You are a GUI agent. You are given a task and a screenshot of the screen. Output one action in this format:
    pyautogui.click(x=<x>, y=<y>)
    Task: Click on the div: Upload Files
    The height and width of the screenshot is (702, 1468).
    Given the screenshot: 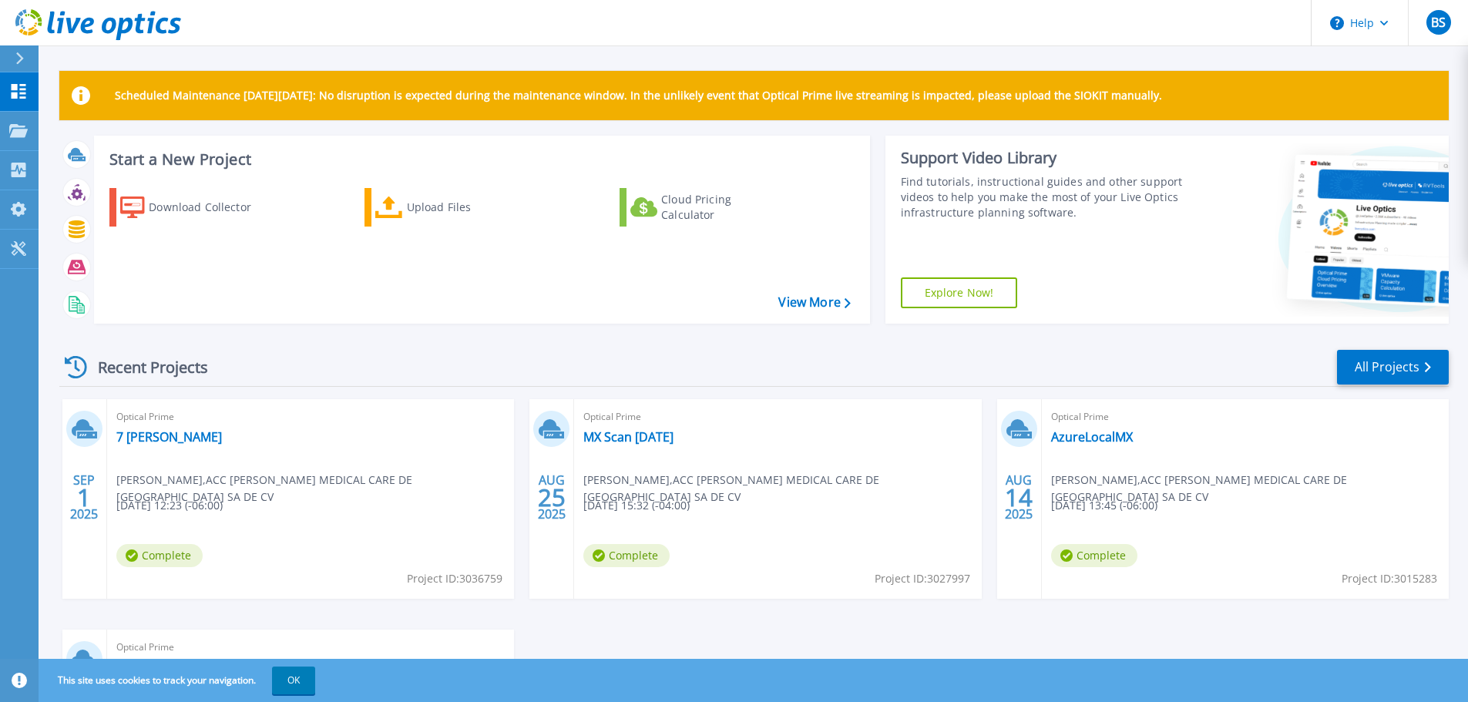 What is the action you would take?
    pyautogui.click(x=468, y=207)
    